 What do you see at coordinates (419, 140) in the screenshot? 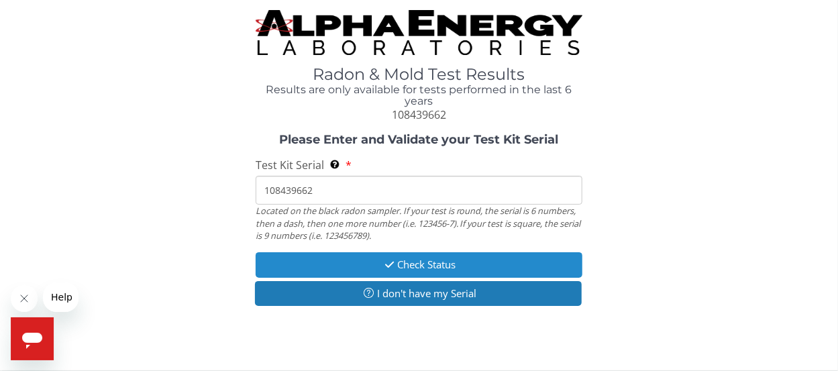
I see `strong: Please Enter and Validate your Test Kit Serial` at bounding box center [419, 140].